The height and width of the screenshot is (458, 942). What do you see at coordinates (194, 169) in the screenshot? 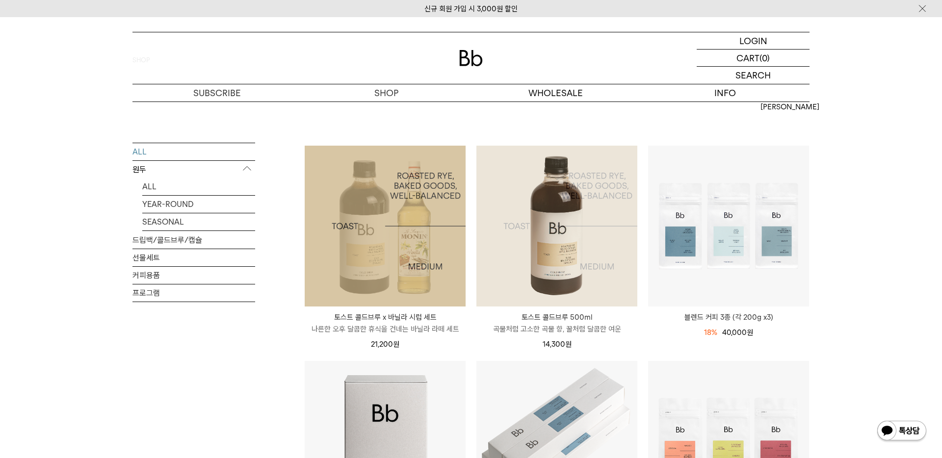
I see `p: 원두` at bounding box center [194, 169].